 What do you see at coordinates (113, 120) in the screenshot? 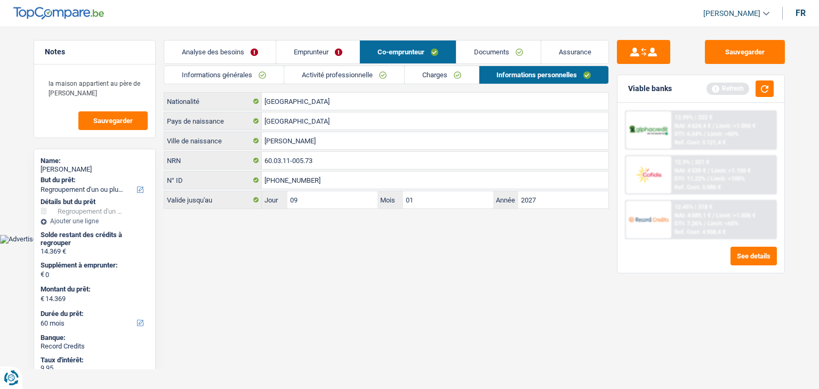
I see `span: Sauvegarder` at bounding box center [113, 120].